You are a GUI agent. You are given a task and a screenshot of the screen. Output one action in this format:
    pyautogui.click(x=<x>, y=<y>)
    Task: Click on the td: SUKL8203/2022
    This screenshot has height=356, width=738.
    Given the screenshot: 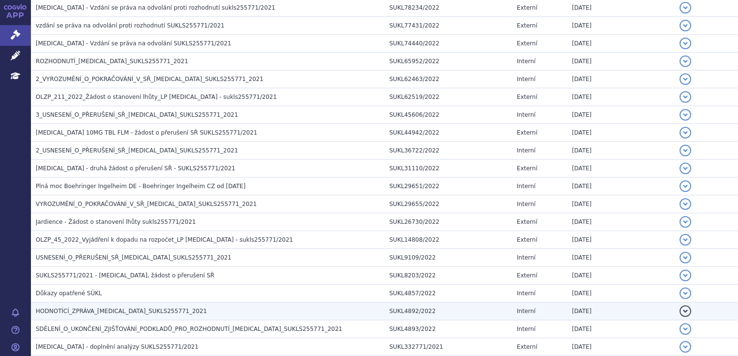 What is the action you would take?
    pyautogui.click(x=448, y=276)
    